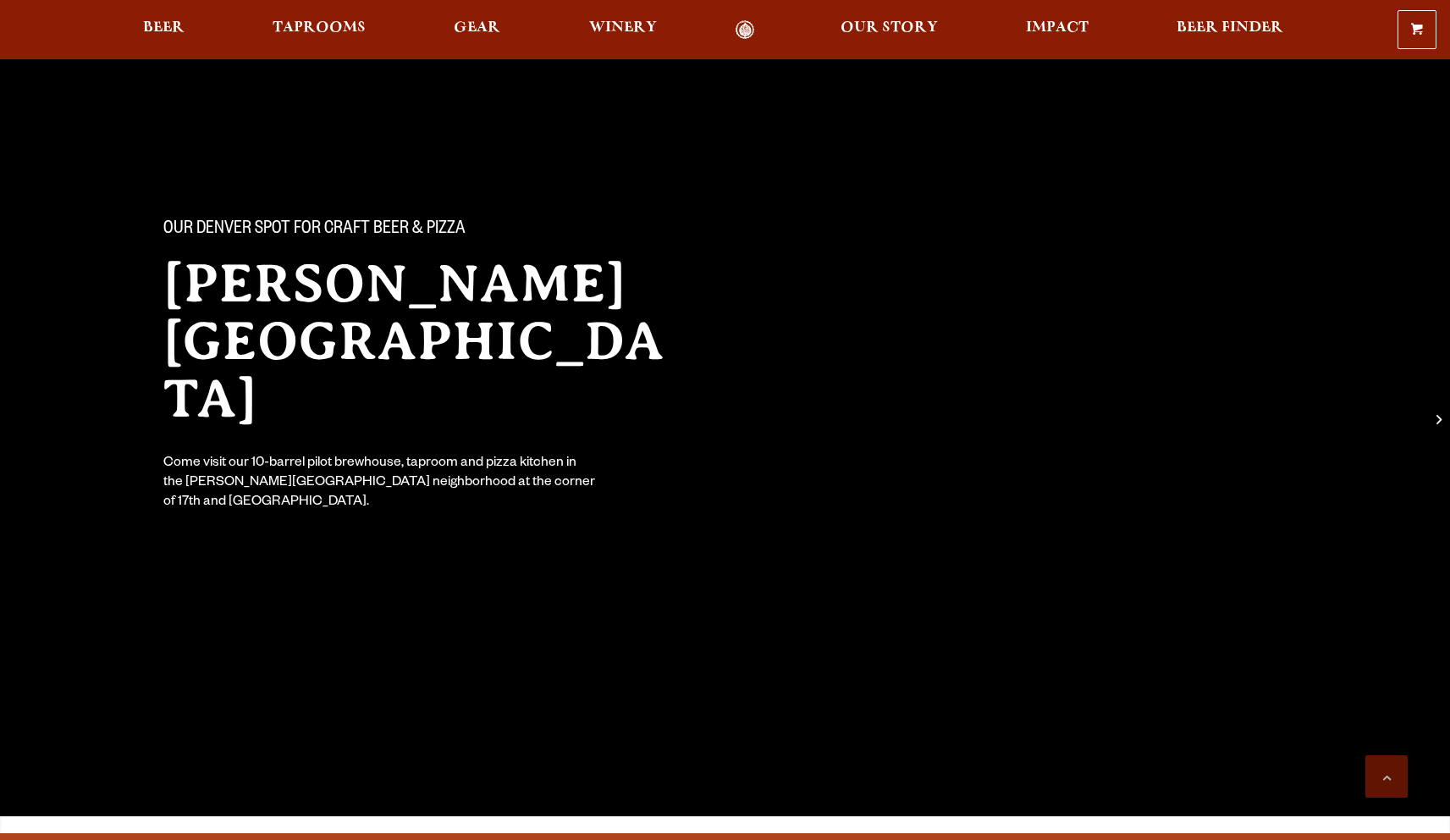 The width and height of the screenshot is (1450, 840). I want to click on a: Scroll to top, so click(1386, 776).